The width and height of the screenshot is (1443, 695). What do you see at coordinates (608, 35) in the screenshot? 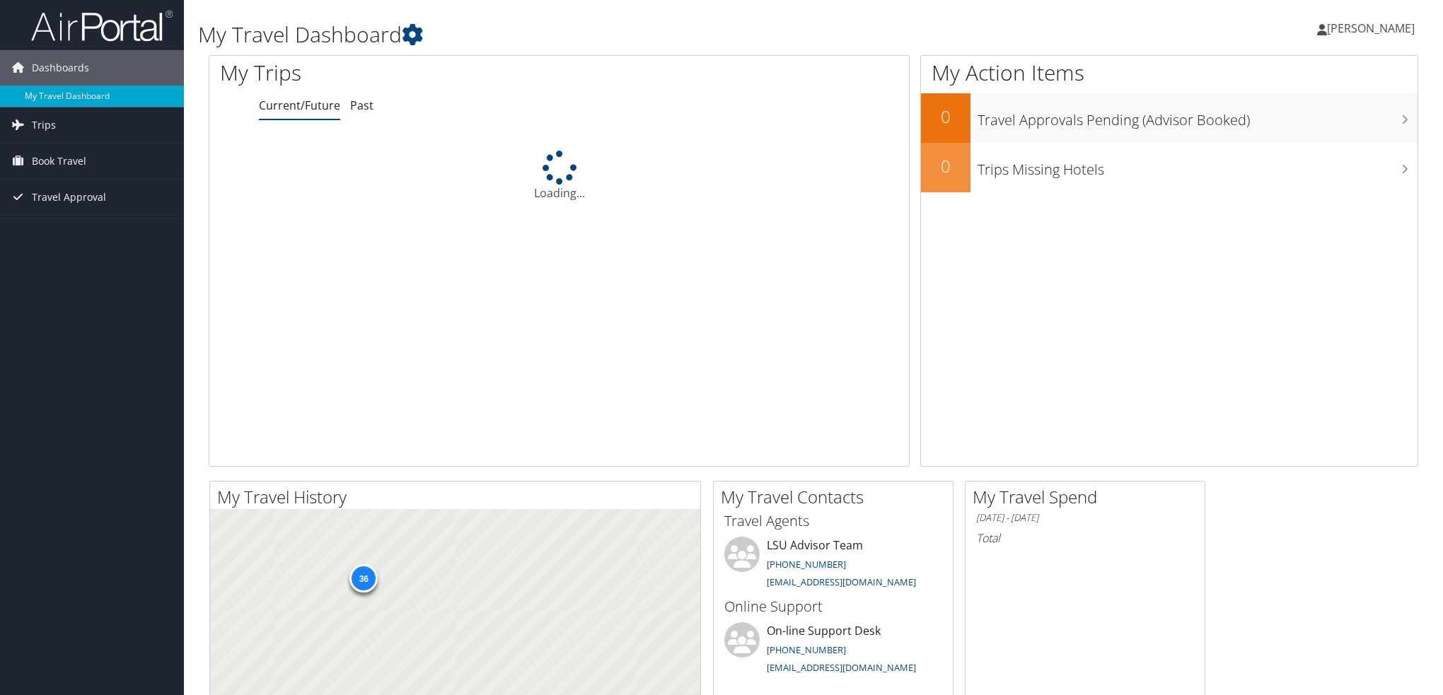
I see `h1: My Travel Dashboard` at bounding box center [608, 35].